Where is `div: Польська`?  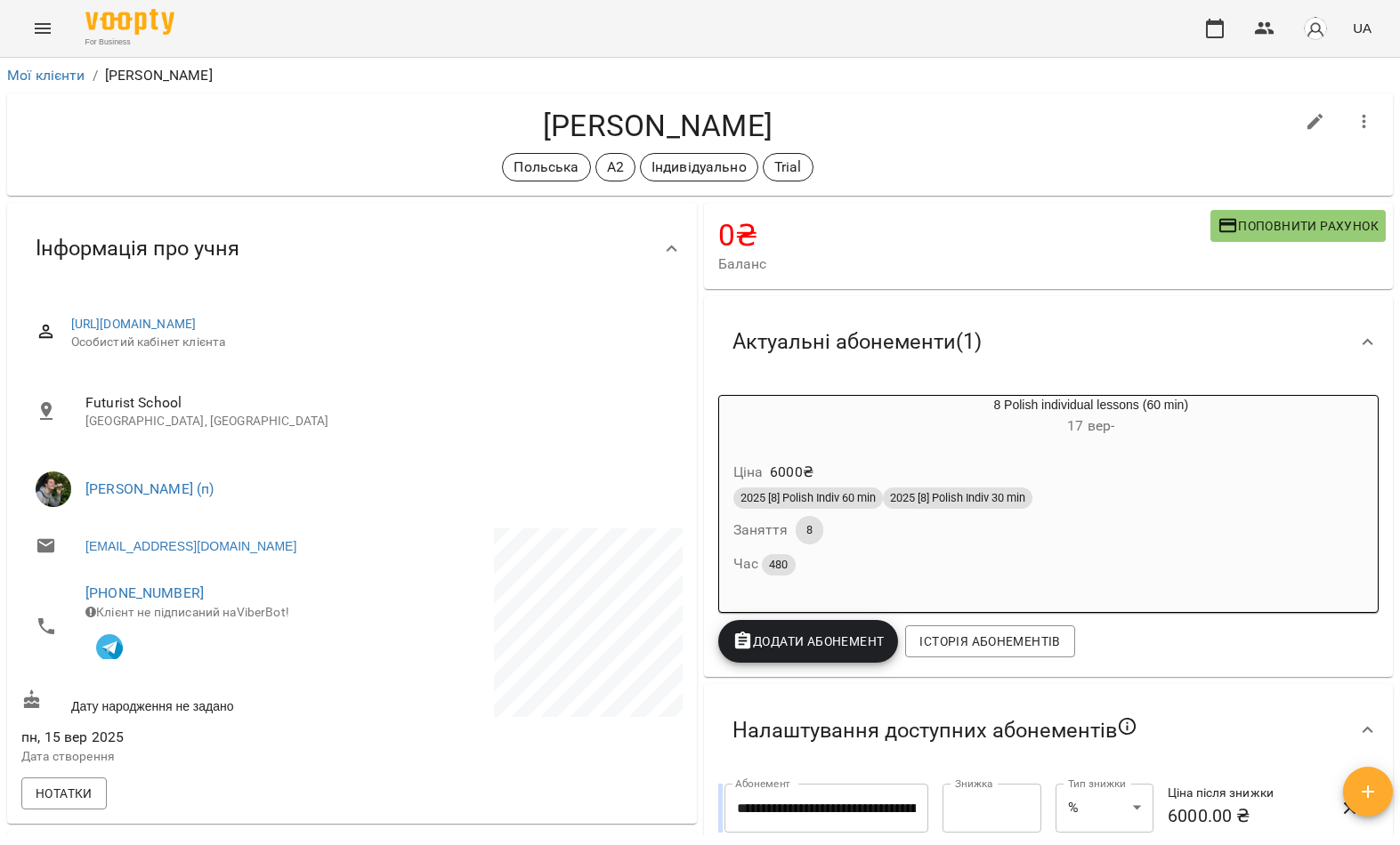 div: Польська is located at coordinates (545, 167).